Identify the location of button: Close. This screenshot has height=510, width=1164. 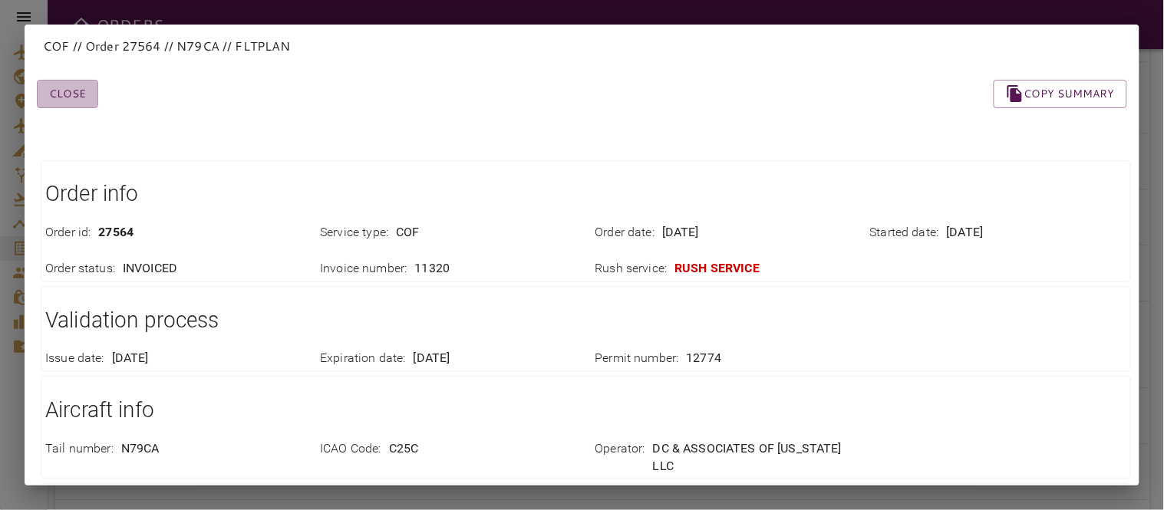
(68, 94).